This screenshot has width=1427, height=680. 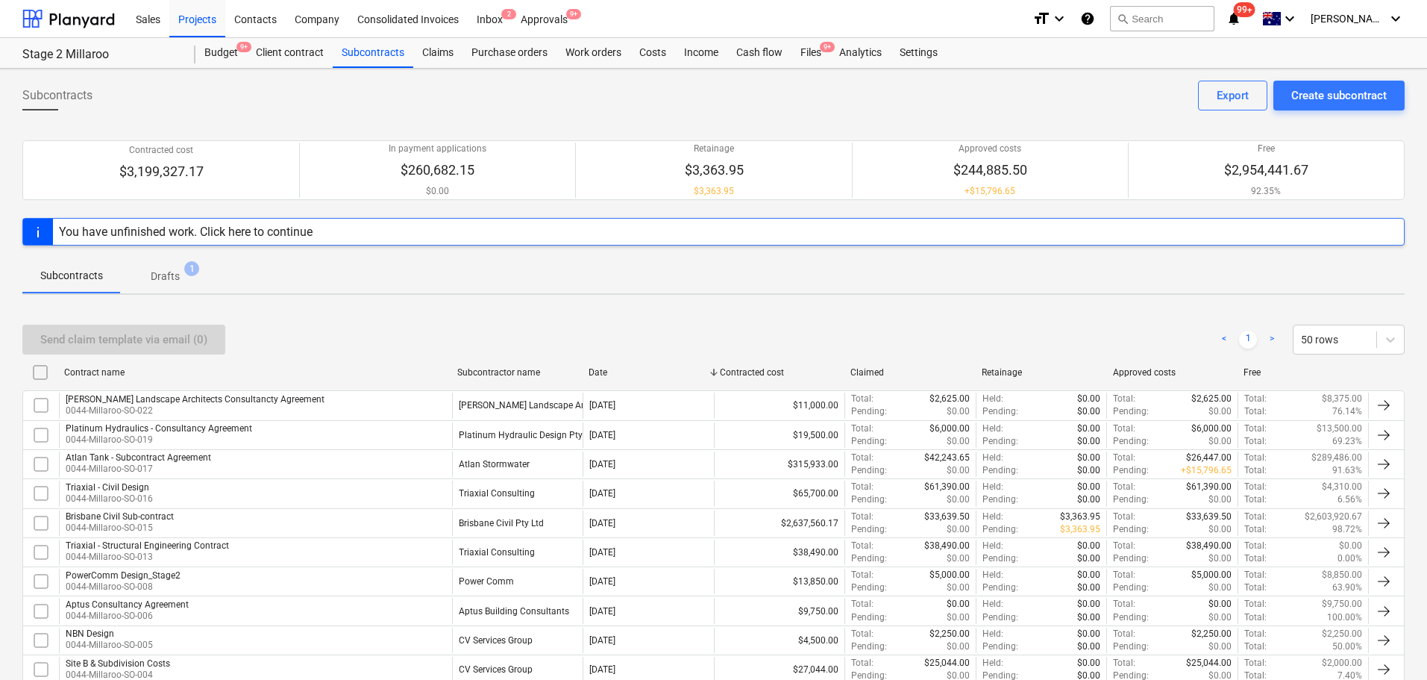 I want to click on p: 0044-Millaroo-SO-015, so click(x=119, y=528).